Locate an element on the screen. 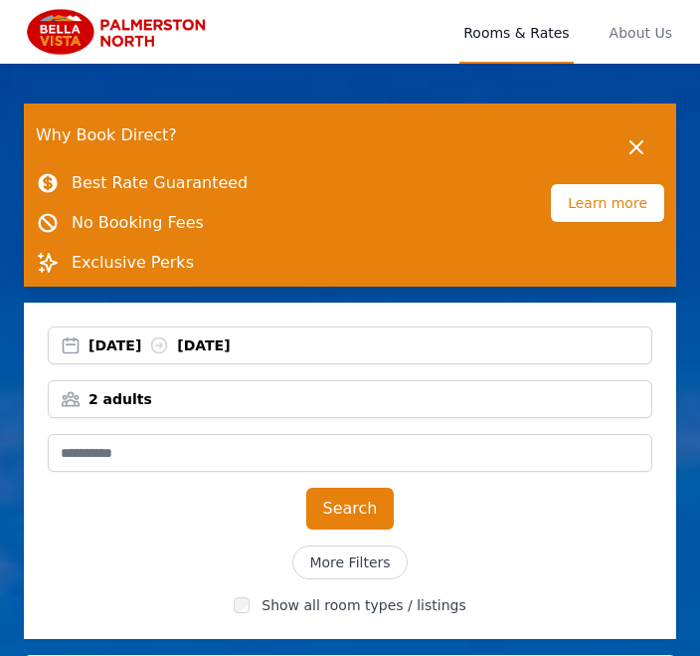 This screenshot has width=700, height=656. span: Why Book Direct? is located at coordinates (106, 135).